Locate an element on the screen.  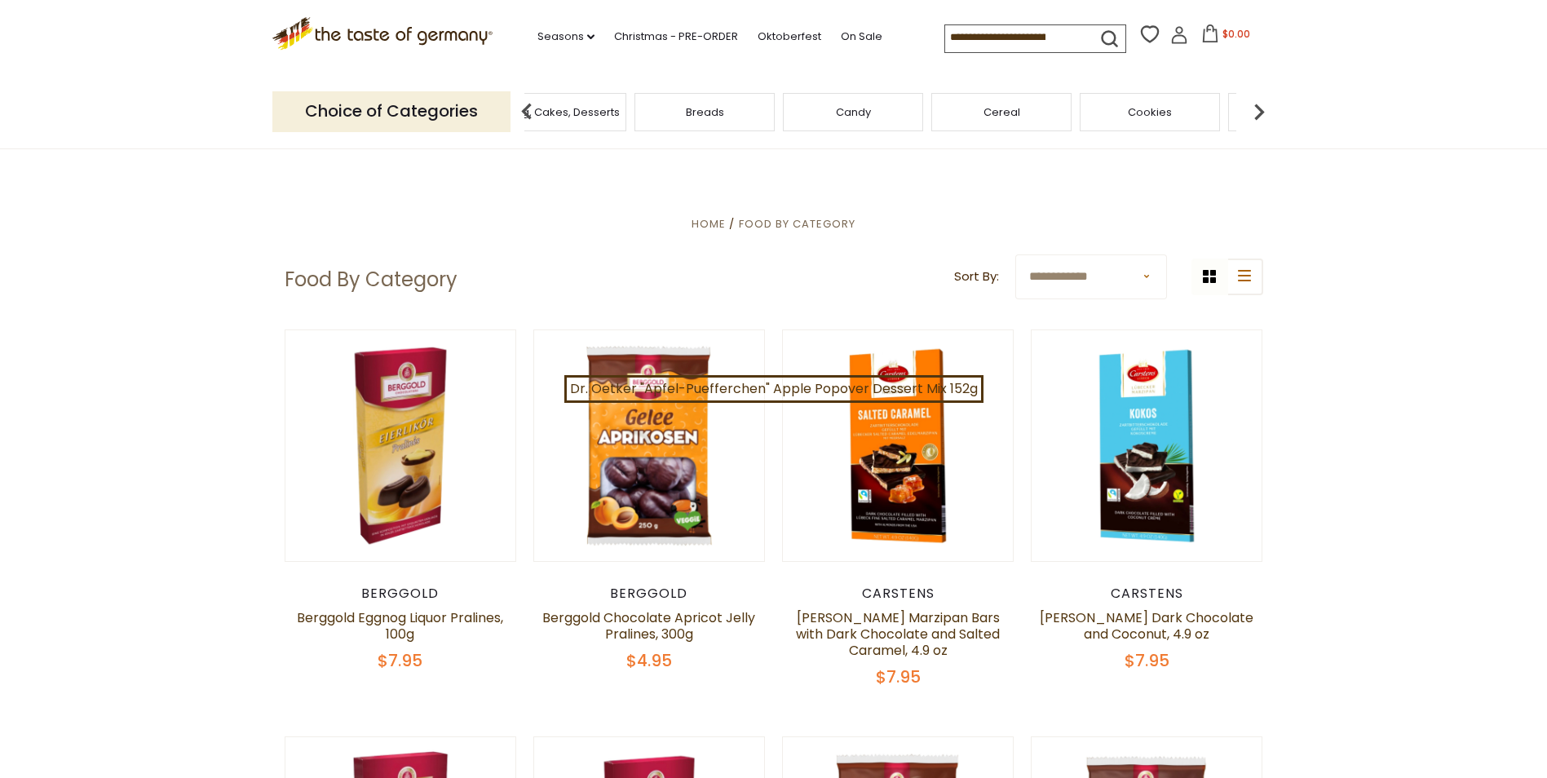
a: Food By Category is located at coordinates (797, 223).